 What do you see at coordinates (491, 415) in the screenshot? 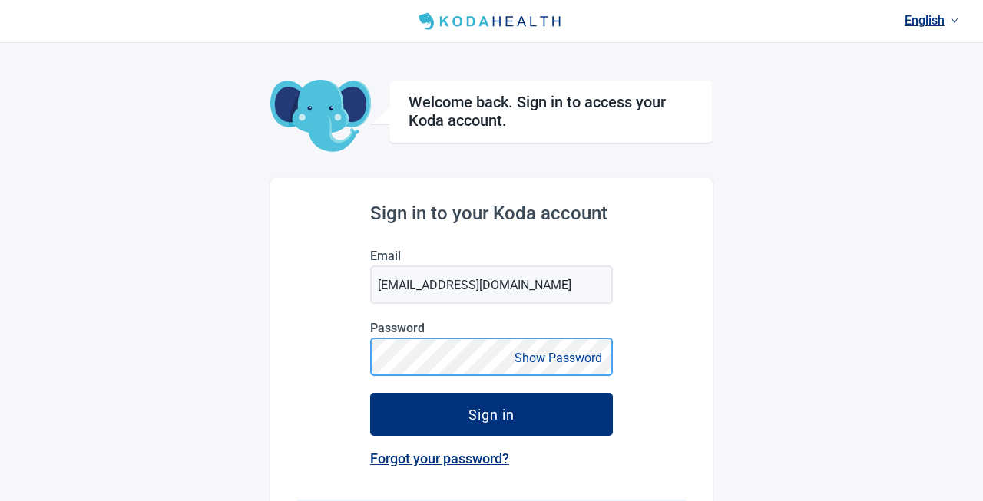
I see `div: Sign in` at bounding box center [491, 415].